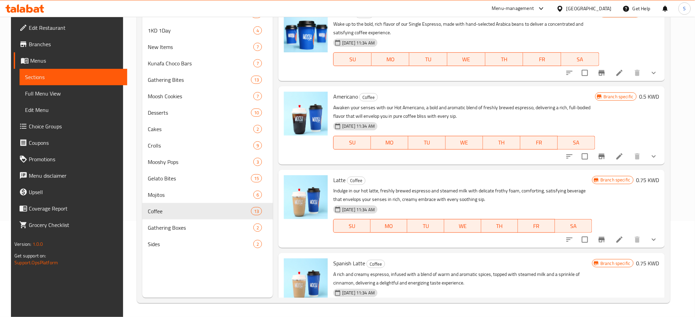 Image resolution: width=695 pixels, height=317 pixels. I want to click on span: Cakes, so click(201, 129).